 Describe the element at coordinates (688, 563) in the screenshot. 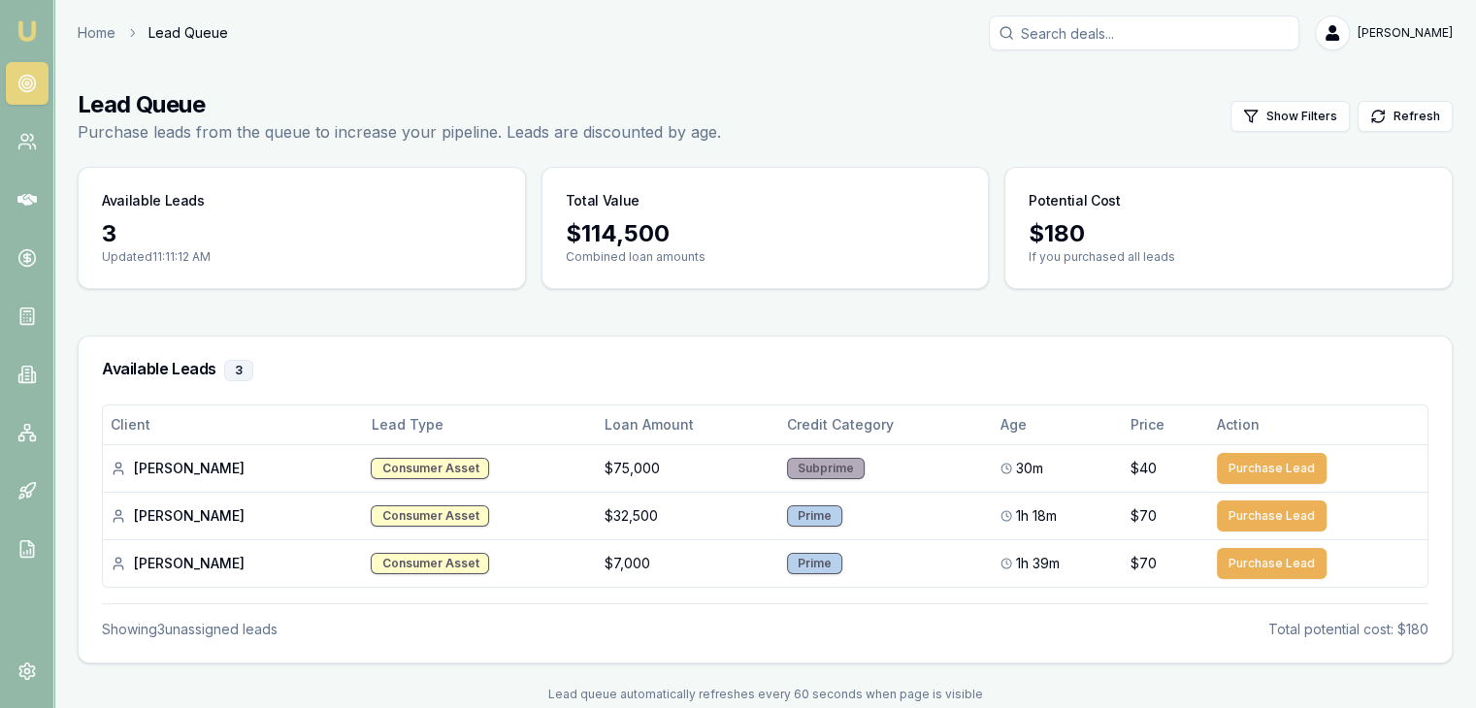

I see `td: $7,000` at that location.